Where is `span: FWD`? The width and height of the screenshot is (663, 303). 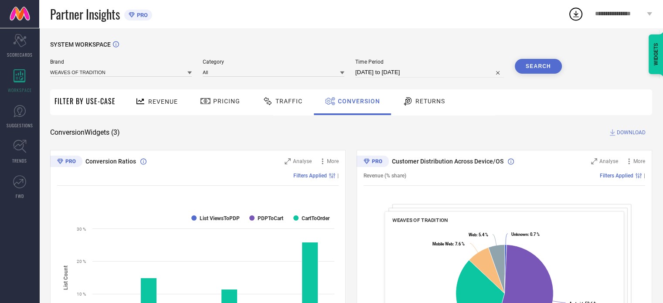 span: FWD is located at coordinates (20, 196).